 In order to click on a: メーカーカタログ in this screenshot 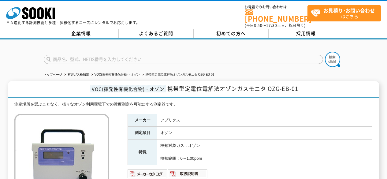, I will do `click(147, 175)`.